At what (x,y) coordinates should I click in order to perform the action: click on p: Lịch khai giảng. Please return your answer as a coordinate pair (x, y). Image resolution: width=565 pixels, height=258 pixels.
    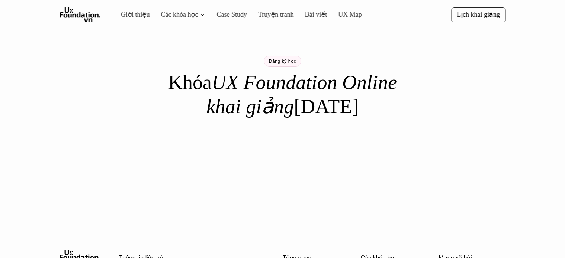
    Looking at the image, I should click on (478, 15).